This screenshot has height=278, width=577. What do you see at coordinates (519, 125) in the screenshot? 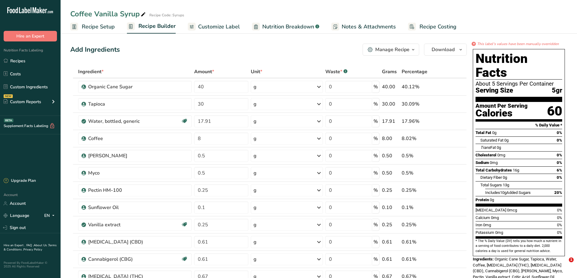
I see `section: % Daily Value *` at bounding box center [519, 125].